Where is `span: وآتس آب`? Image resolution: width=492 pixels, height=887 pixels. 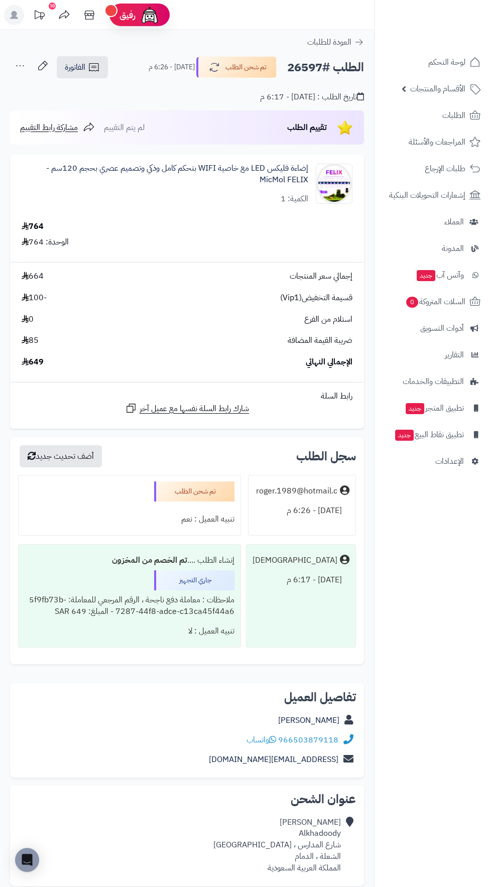 span: وآتس آب is located at coordinates (440, 275).